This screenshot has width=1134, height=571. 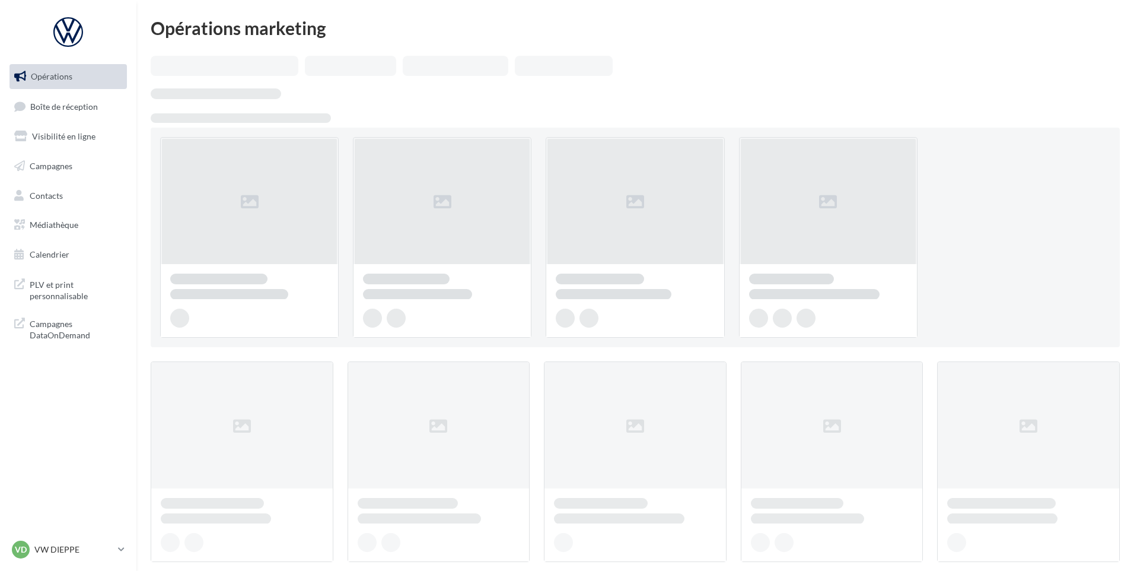 What do you see at coordinates (74, 549) in the screenshot?
I see `p: VW DIEPPE` at bounding box center [74, 549].